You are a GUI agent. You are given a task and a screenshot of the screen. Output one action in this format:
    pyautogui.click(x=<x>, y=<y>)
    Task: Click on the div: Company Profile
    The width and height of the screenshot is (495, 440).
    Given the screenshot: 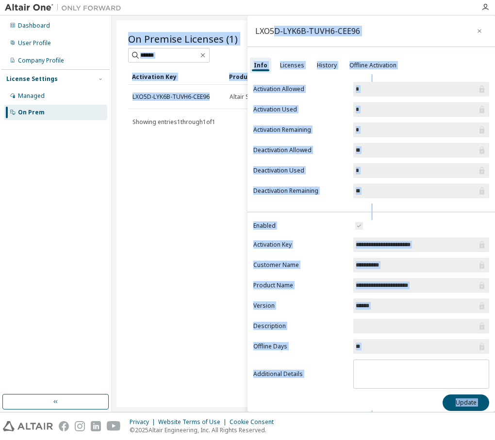 What is the action you would take?
    pyautogui.click(x=41, y=61)
    